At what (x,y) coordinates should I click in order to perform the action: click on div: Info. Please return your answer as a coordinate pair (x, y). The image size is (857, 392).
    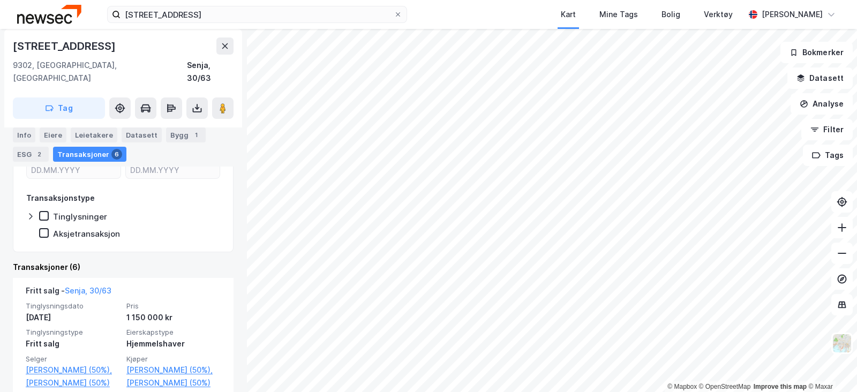
    Looking at the image, I should click on (24, 135).